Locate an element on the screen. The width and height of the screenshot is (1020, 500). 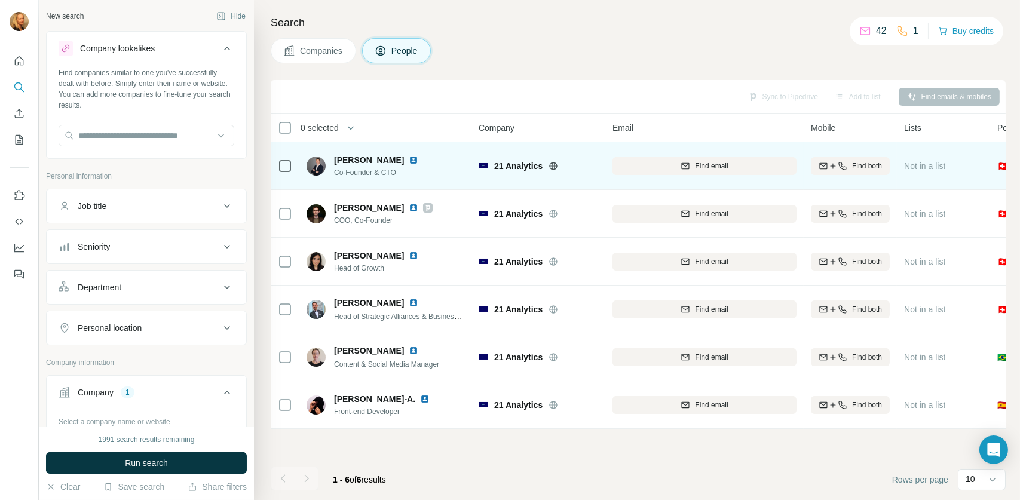
span: Content & Social Media Manager is located at coordinates (386, 364).